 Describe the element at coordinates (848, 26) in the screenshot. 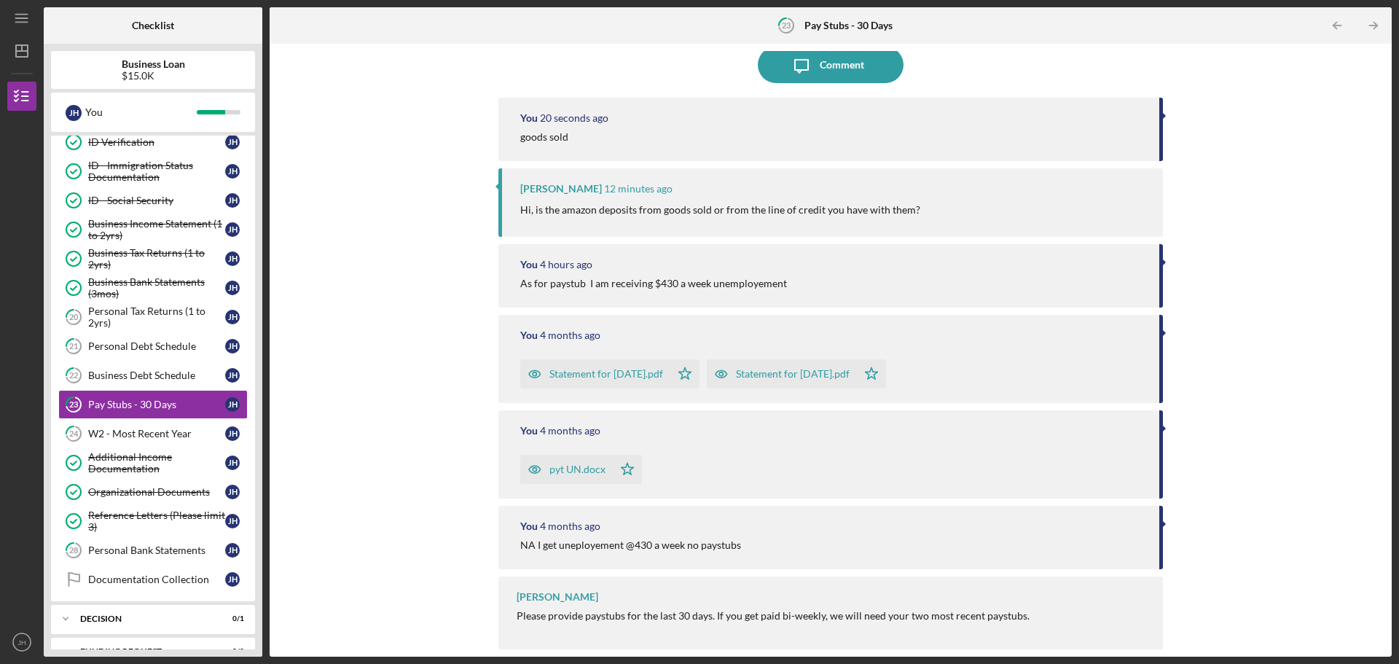

I see `b: Pay Stubs - 30 Days` at that location.